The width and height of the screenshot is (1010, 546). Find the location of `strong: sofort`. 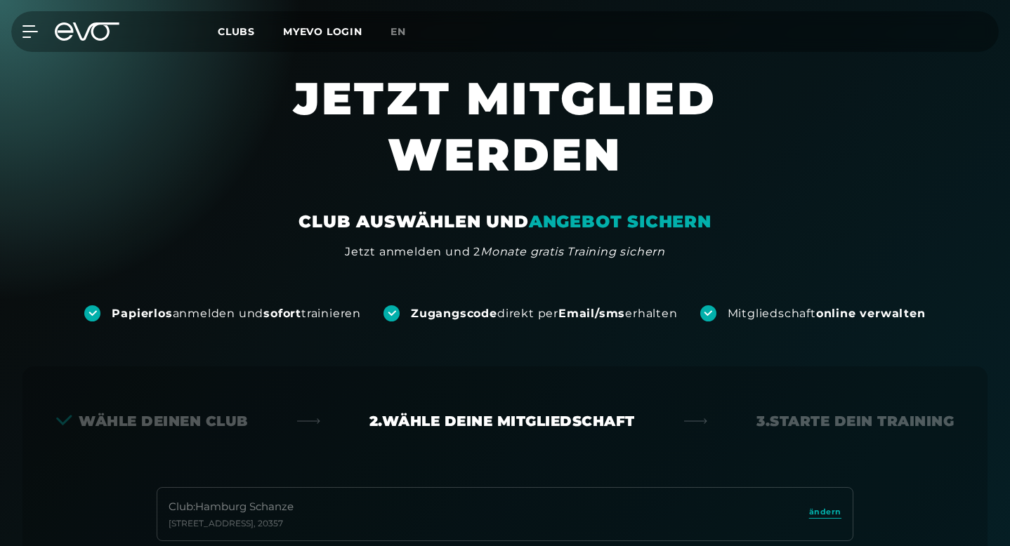

strong: sofort is located at coordinates (282, 313).